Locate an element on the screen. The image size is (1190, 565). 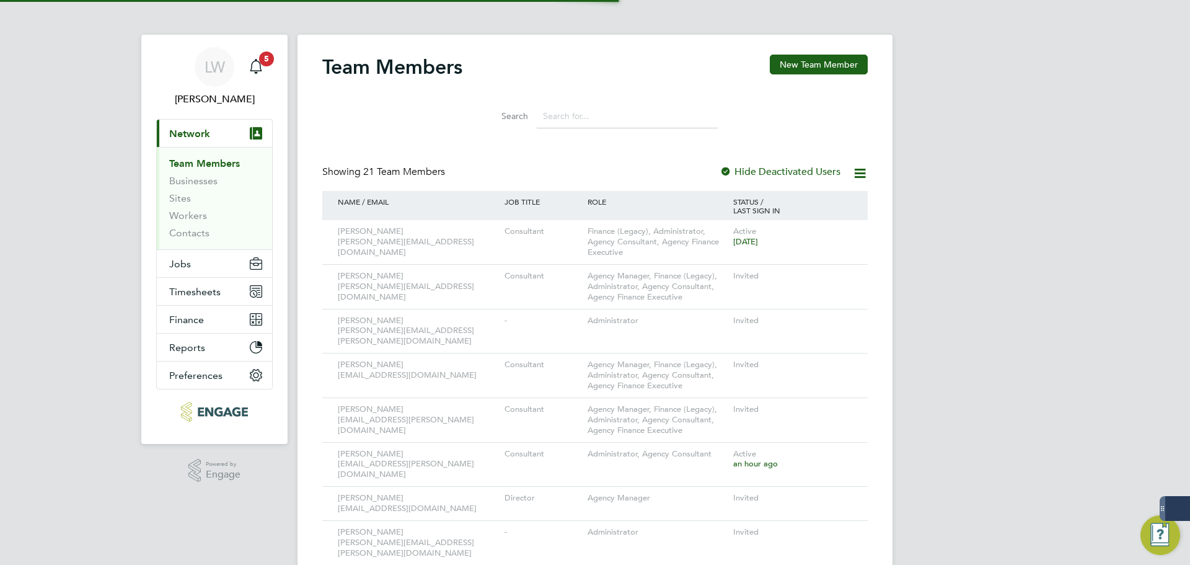
span: 21 Team Members is located at coordinates (404, 172).